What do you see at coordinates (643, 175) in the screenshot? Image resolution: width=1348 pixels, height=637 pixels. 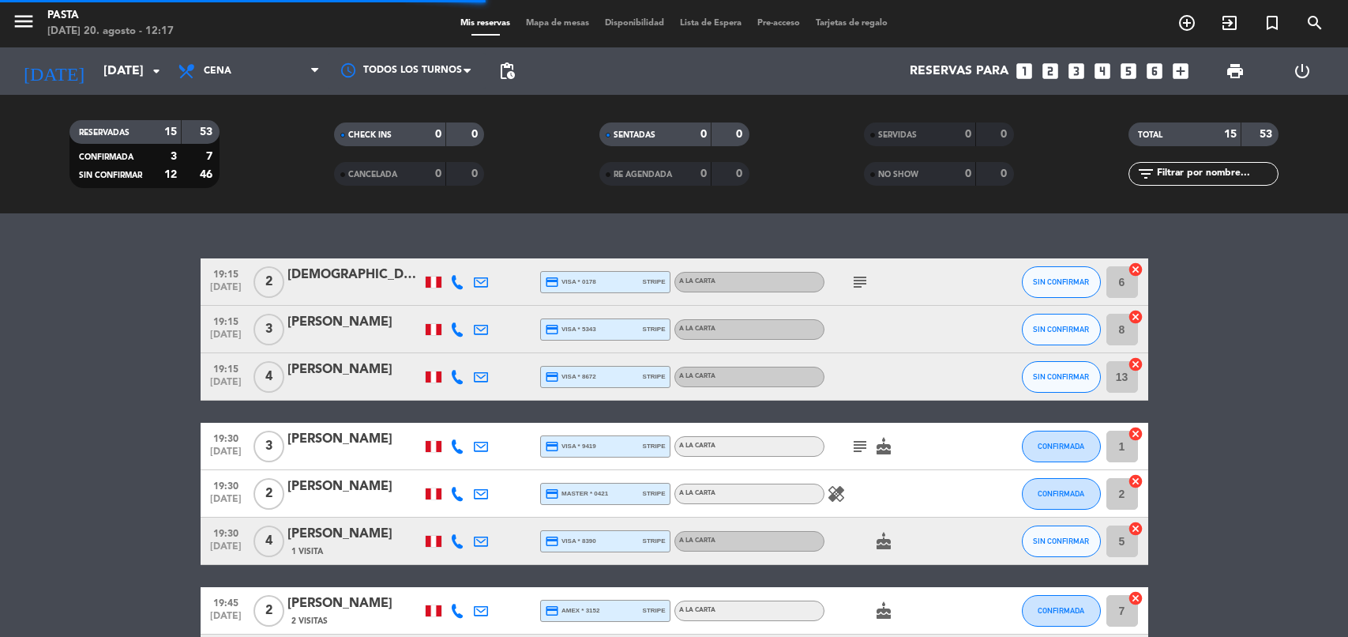 I see `span: RE AGENDADA` at bounding box center [643, 175].